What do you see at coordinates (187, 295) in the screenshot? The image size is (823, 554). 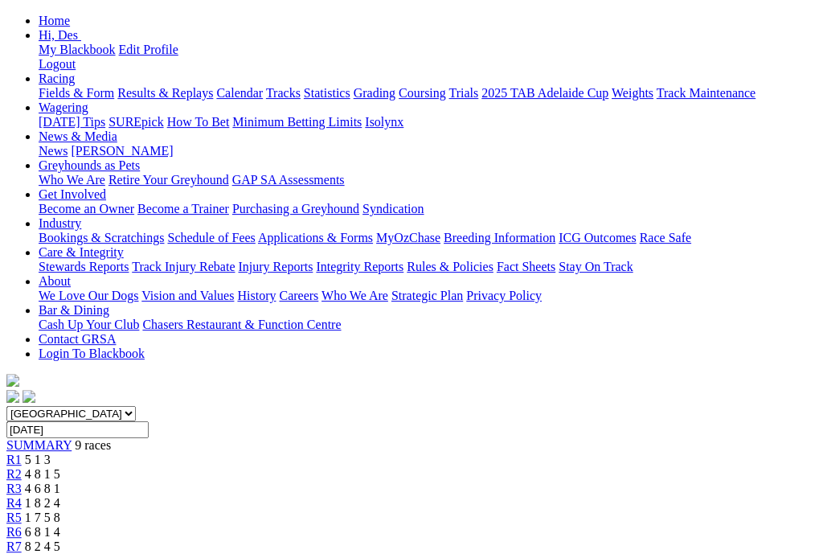 I see `a: Vision and Values` at bounding box center [187, 295].